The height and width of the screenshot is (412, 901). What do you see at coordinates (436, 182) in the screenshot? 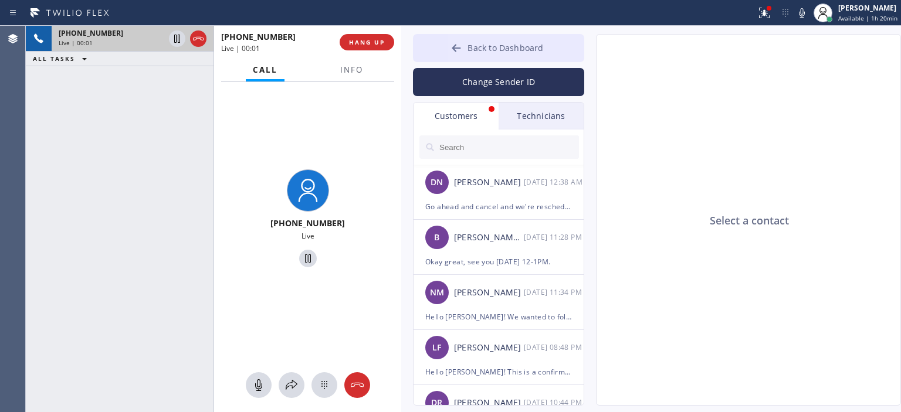
I see `span: DN` at bounding box center [436, 182].